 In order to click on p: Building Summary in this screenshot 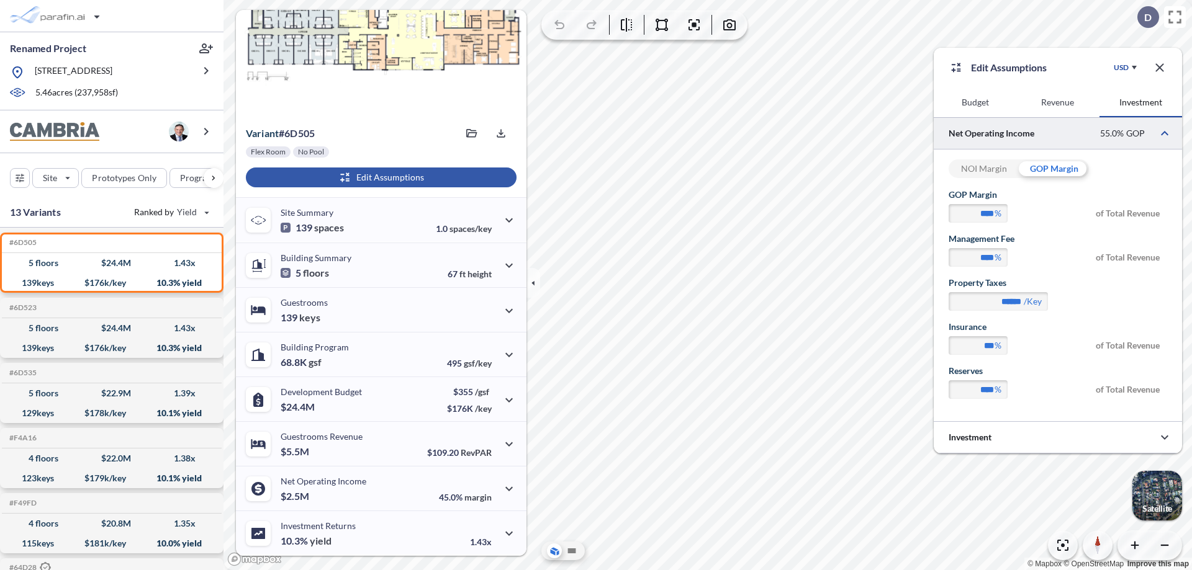, I will do `click(316, 258)`.